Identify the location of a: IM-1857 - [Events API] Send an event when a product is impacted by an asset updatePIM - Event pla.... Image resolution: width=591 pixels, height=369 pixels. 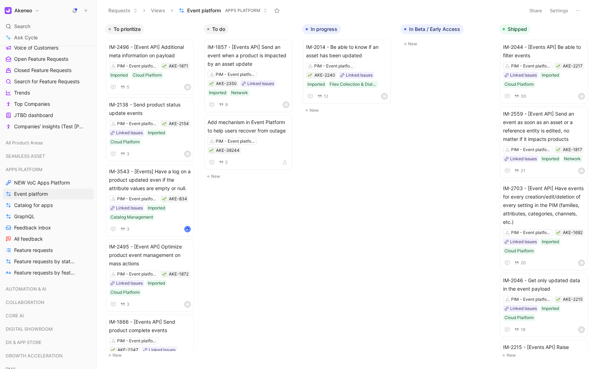
(248, 76).